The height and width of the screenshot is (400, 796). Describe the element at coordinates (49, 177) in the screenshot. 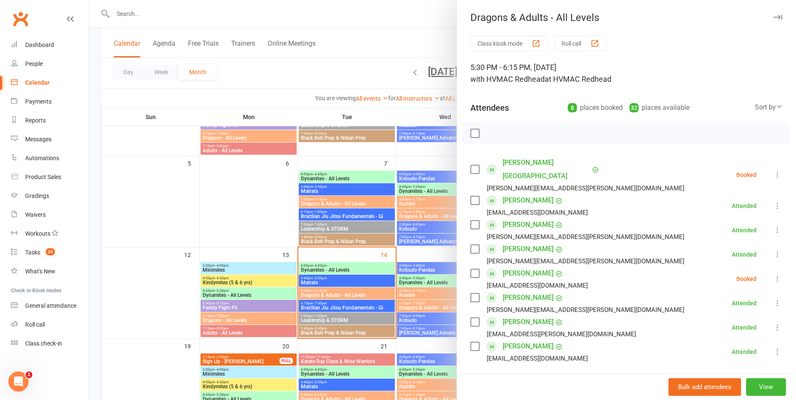

I see `a: Product Sales` at that location.